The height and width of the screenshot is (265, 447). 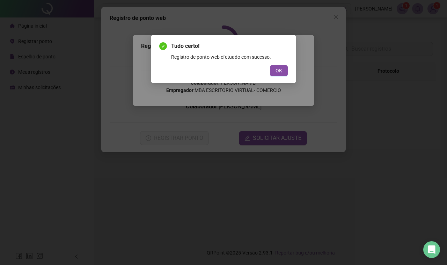 I want to click on span: Tudo certo!, so click(x=229, y=46).